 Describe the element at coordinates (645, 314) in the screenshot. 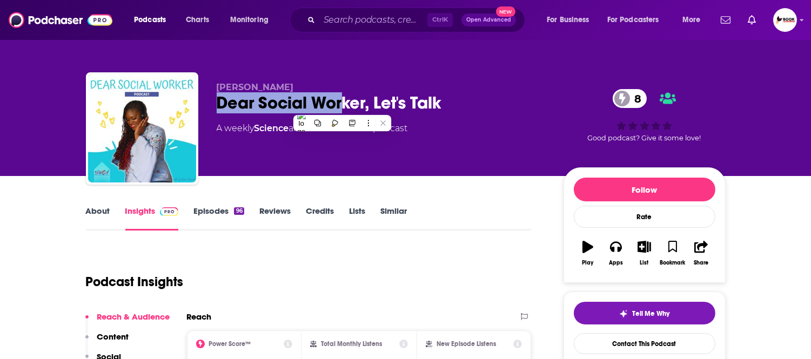

I see `button: tell me why sparkleTell Me Why` at that location.